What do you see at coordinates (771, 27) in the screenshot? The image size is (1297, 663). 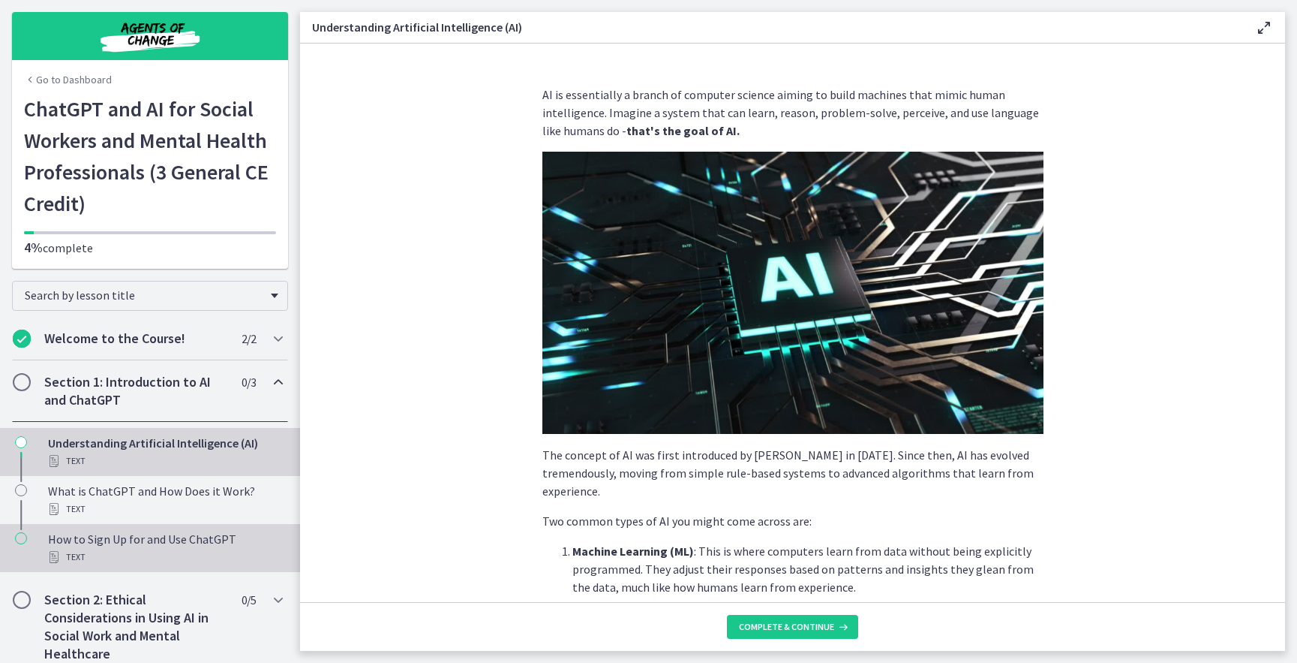 I see `h3: Understanding Artificial Intelligence (AI)` at bounding box center [771, 27].